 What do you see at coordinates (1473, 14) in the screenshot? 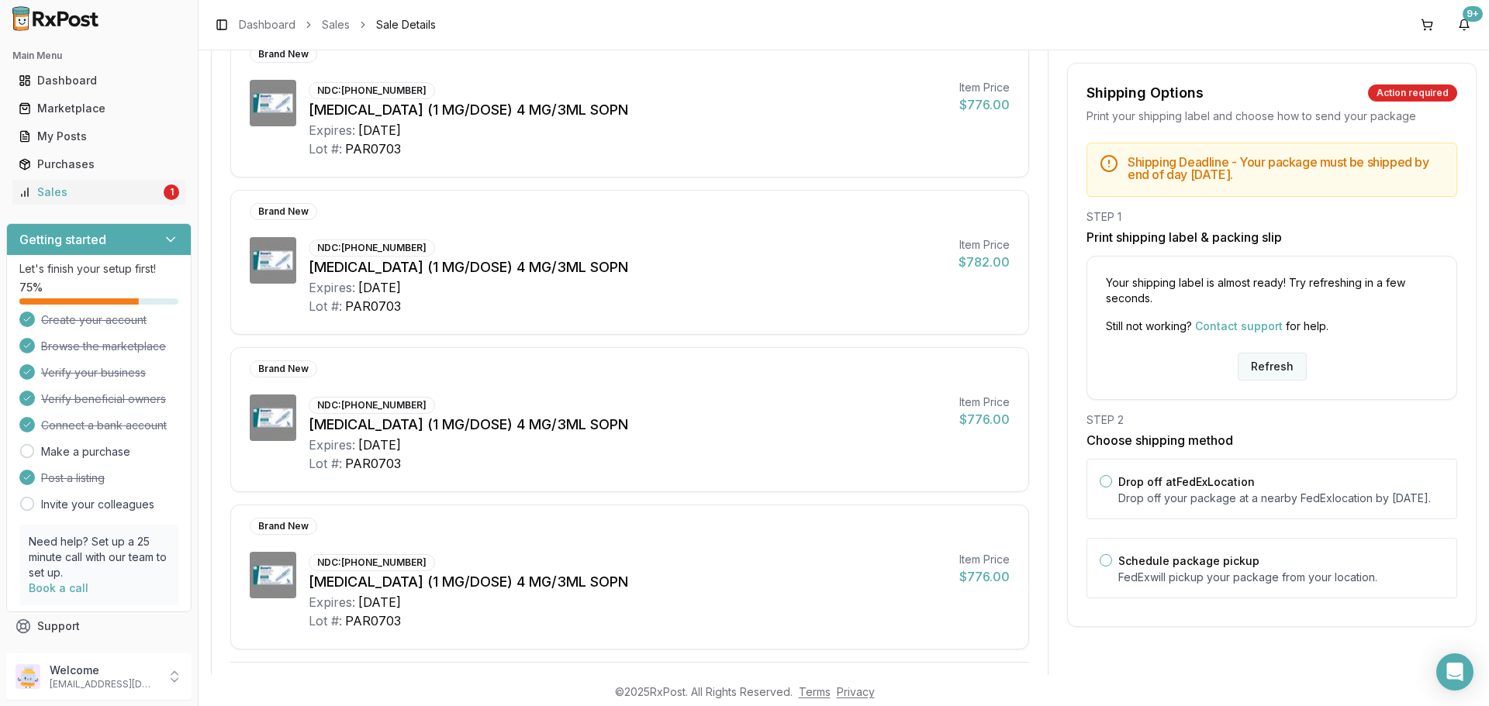
I see `div: 9+` at bounding box center [1473, 14].